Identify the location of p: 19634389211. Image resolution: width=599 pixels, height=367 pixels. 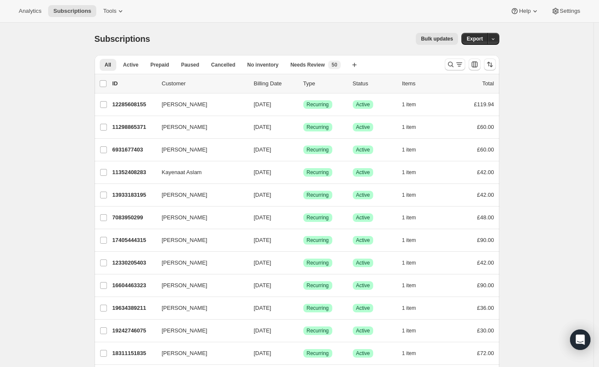
(134, 308).